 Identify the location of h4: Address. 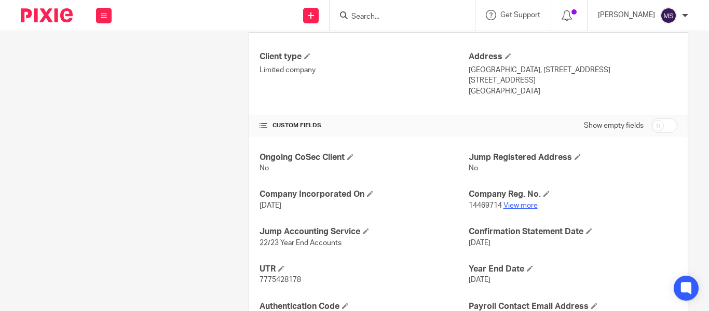
(573, 57).